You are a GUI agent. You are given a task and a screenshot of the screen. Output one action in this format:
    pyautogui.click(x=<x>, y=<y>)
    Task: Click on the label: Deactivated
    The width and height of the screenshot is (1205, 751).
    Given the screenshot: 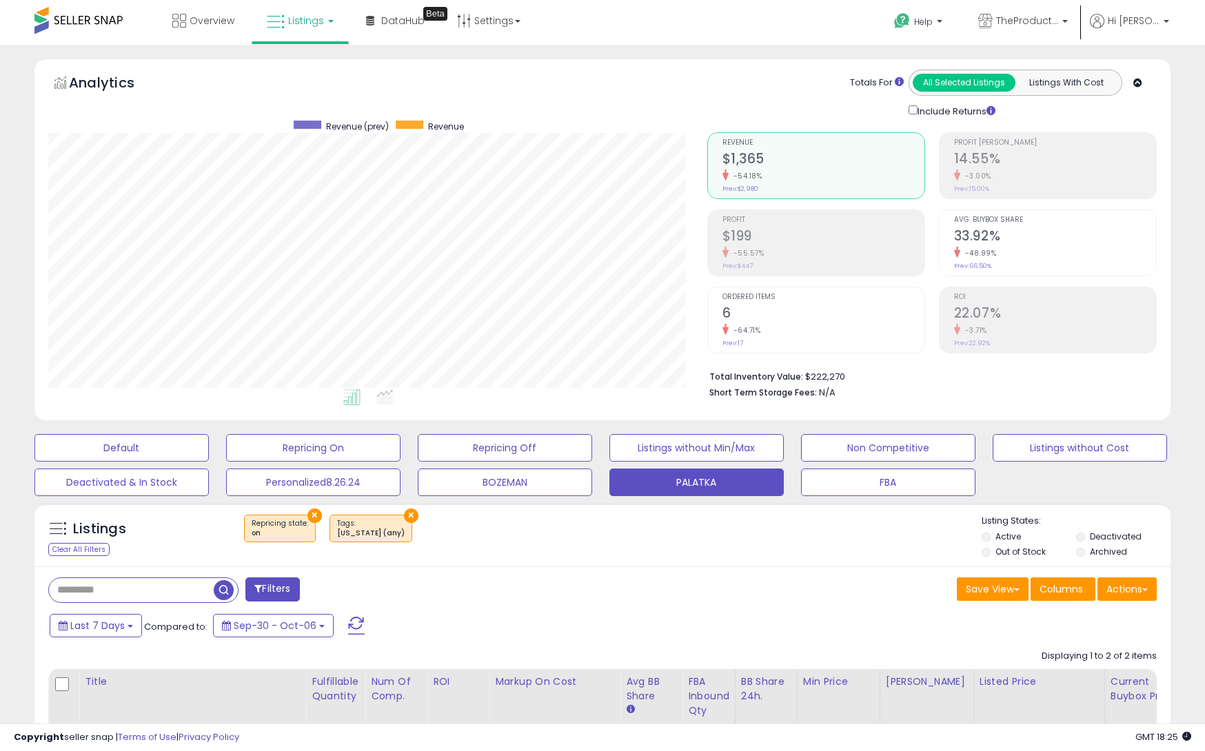 What is the action you would take?
    pyautogui.click(x=1115, y=536)
    